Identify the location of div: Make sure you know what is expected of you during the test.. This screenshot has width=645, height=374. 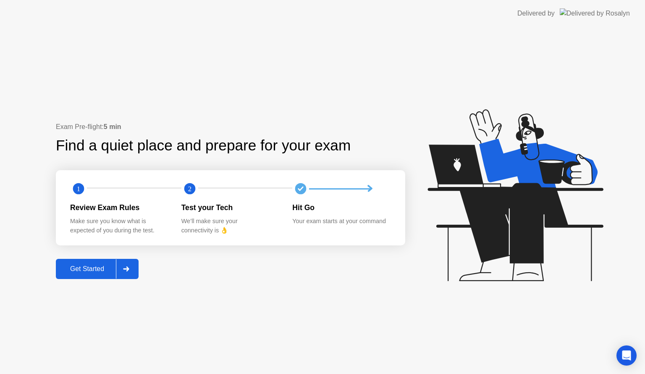
(119, 225).